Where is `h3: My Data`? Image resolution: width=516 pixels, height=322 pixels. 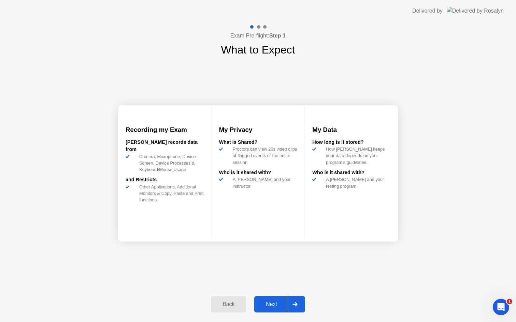 h3: My Data is located at coordinates (351, 130).